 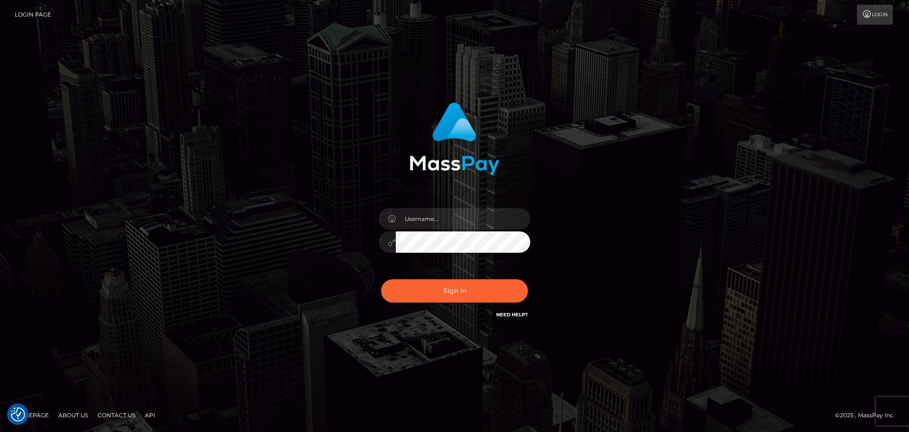 I want to click on a: Need Help?, so click(x=512, y=314).